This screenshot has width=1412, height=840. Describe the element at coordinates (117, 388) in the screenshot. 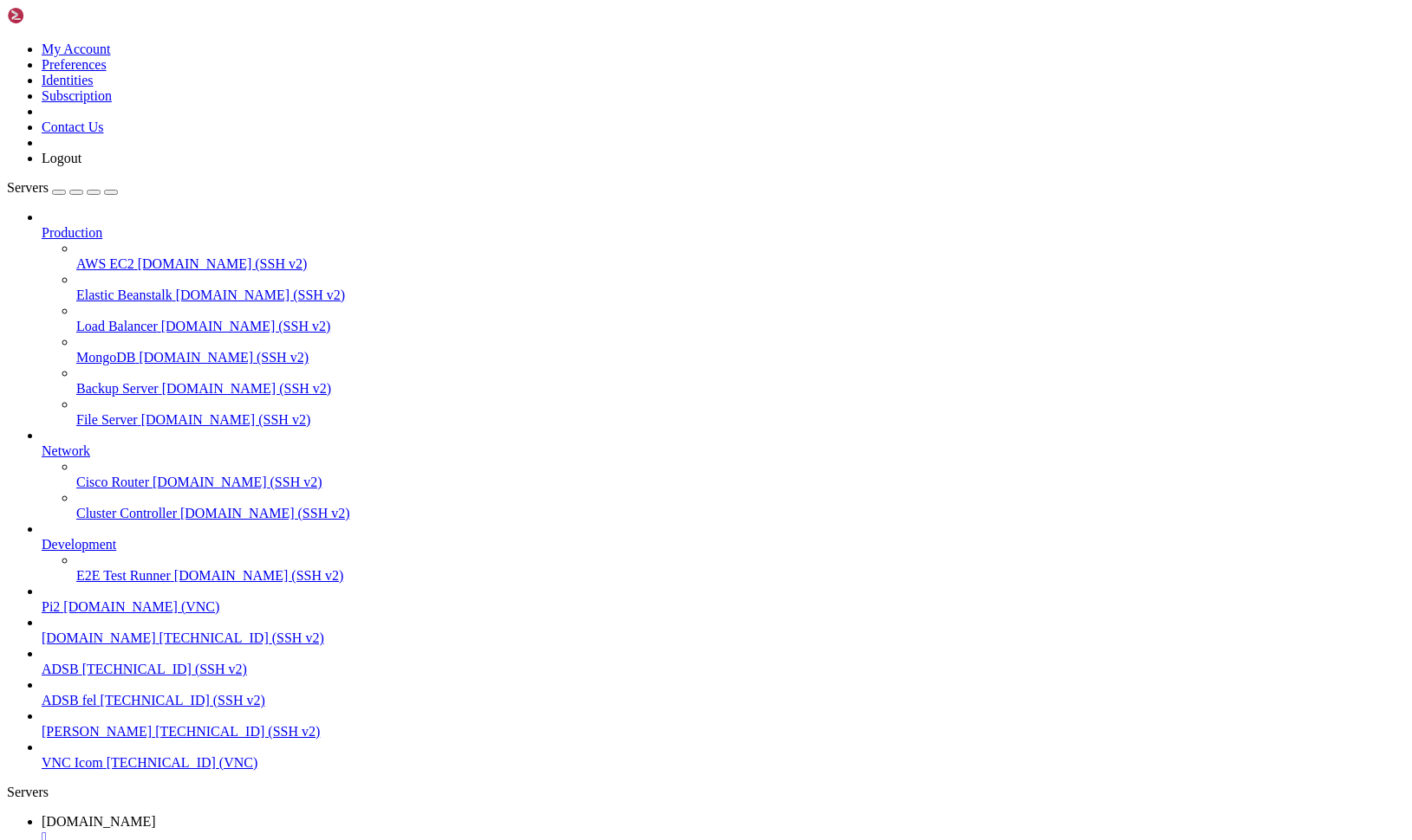

I see `span: Backup Server` at that location.